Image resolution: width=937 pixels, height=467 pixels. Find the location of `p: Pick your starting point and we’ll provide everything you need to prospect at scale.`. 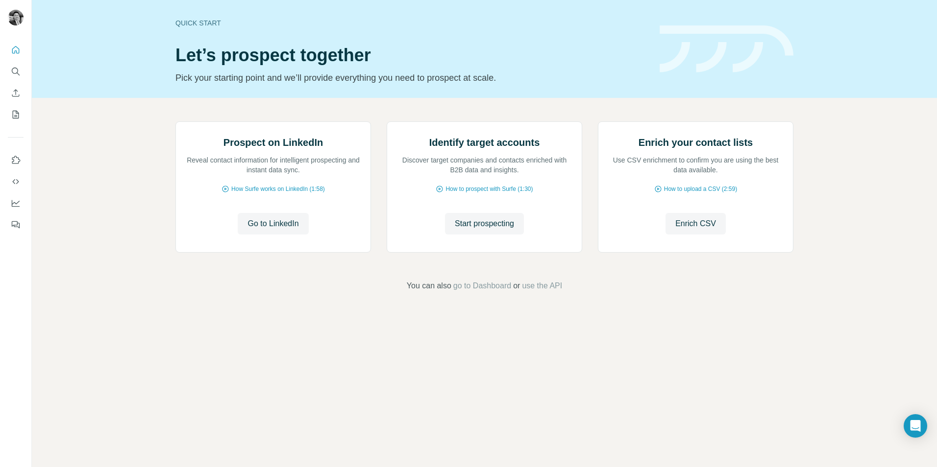

p: Pick your starting point and we’ll provide everything you need to prospect at scale. is located at coordinates (412, 78).